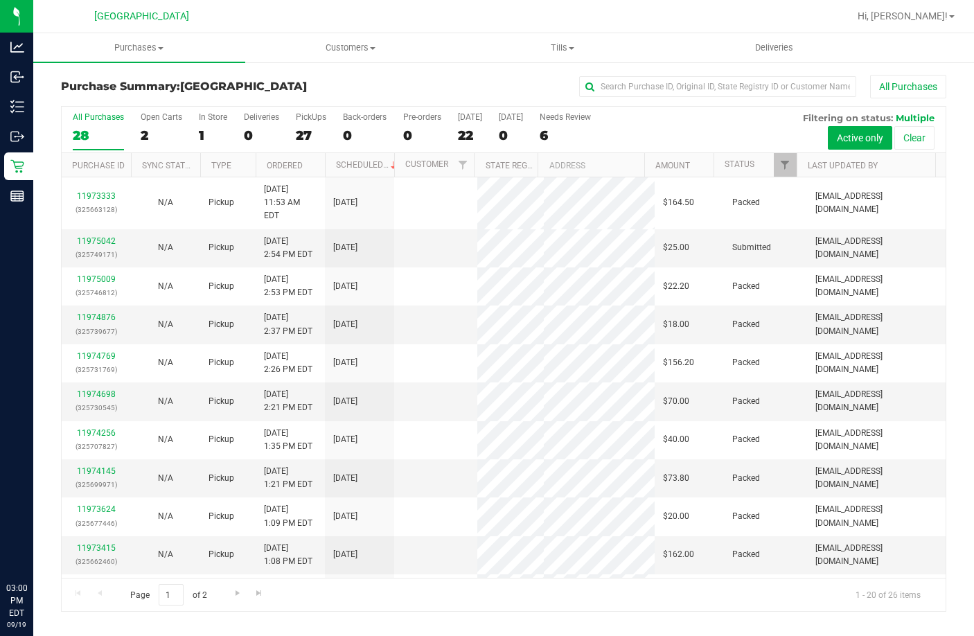  Describe the element at coordinates (96, 394) in the screenshot. I see `a: 11974698` at that location.